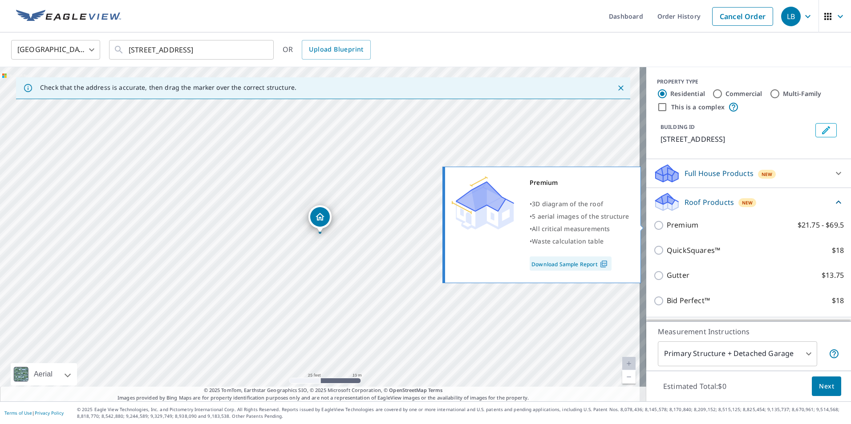  What do you see at coordinates (579, 183) in the screenshot?
I see `div: Premium` at bounding box center [579, 183].